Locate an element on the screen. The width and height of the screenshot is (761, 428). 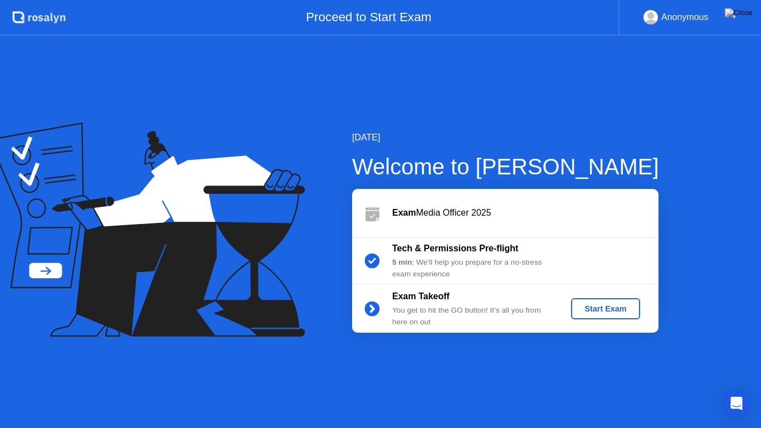
div: Media Officer 2025 is located at coordinates (525, 213).